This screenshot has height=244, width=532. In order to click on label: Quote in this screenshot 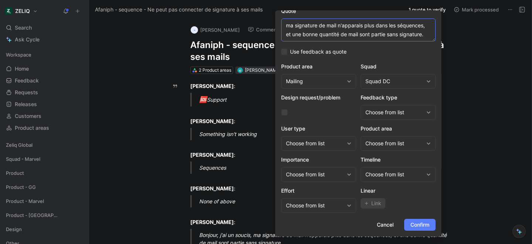, I will do `click(358, 11)`.